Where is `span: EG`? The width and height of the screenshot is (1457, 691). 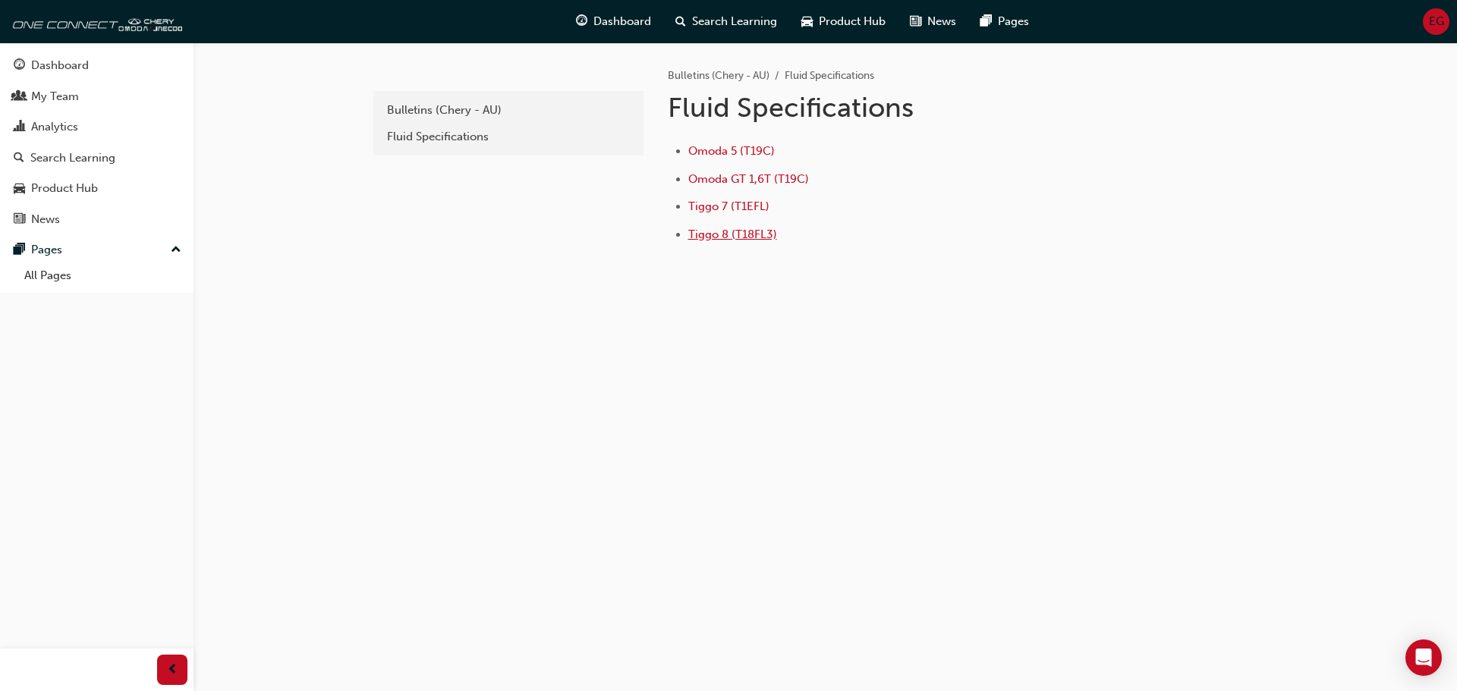 span: EG is located at coordinates (1437, 21).